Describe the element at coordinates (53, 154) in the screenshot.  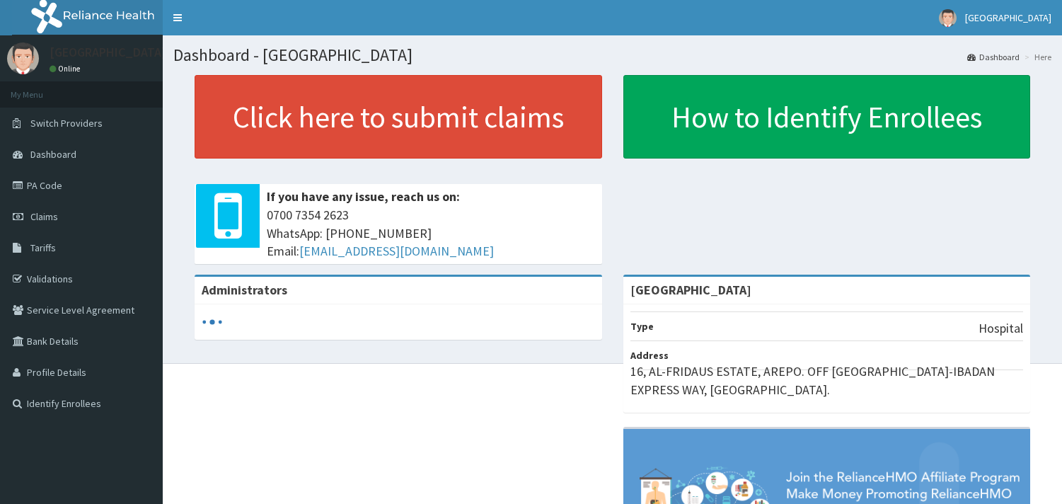
I see `span: Dashboard` at that location.